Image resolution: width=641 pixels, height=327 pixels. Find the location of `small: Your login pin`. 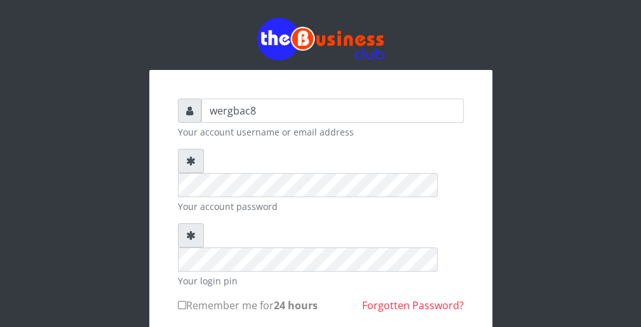

small: Your login pin is located at coordinates (321, 280).